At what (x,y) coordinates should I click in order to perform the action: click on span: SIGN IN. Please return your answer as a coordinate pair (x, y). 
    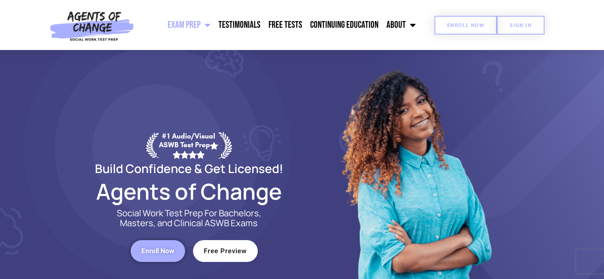
    Looking at the image, I should click on (521, 25).